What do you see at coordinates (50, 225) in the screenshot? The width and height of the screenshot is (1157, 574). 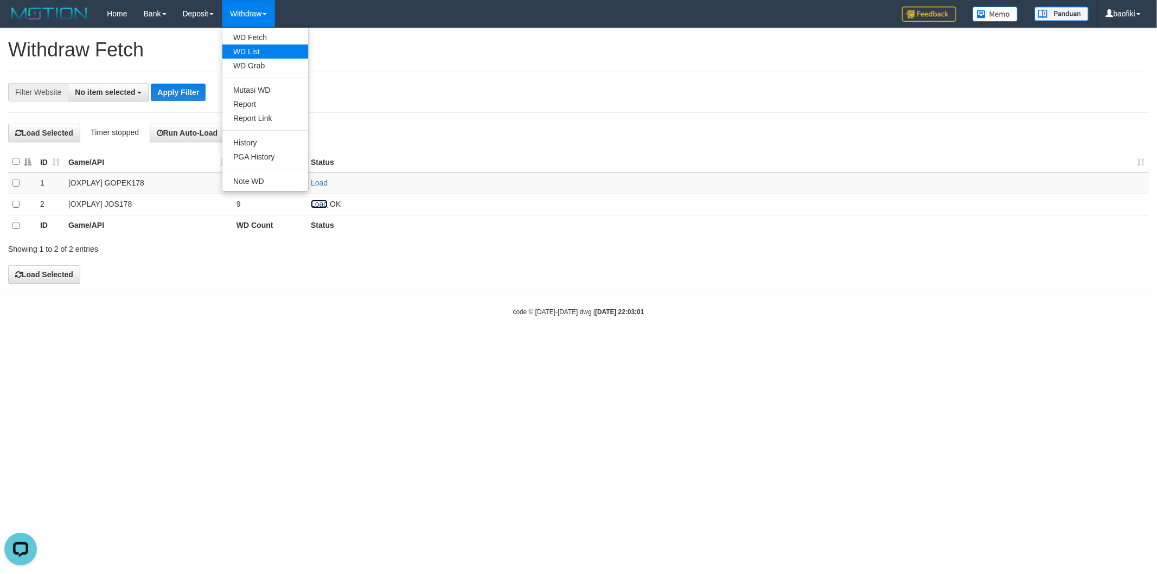 I see `th: ID` at bounding box center [50, 225].